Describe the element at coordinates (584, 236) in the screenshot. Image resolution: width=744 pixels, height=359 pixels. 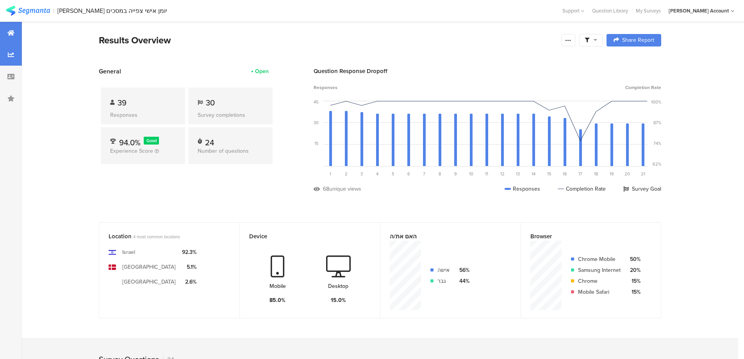
I see `div: Browser` at that location.